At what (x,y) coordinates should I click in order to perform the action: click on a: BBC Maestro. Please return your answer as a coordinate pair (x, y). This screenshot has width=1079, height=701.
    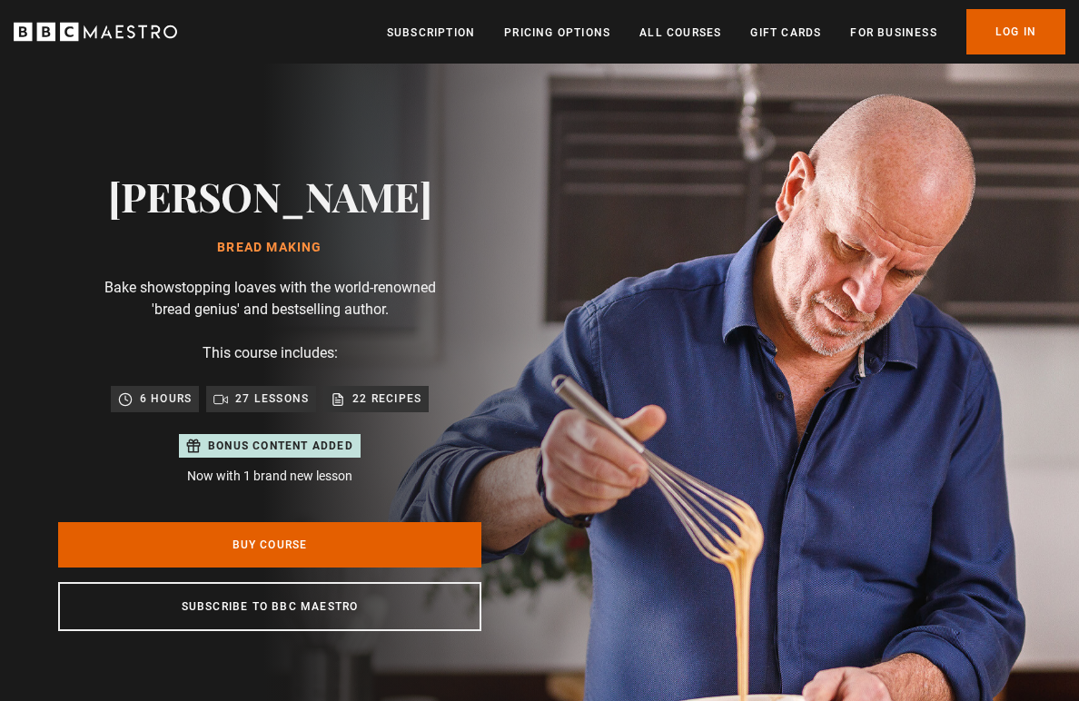
    Looking at the image, I should click on (95, 32).